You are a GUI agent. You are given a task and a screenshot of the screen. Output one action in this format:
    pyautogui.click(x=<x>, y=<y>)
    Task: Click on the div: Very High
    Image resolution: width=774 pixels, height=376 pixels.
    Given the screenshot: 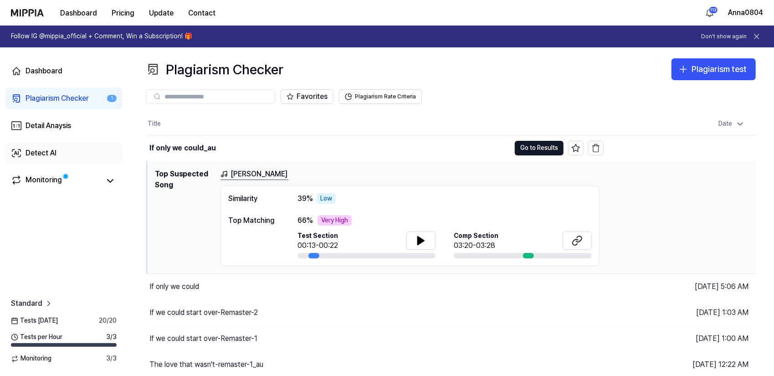 What is the action you would take?
    pyautogui.click(x=334, y=220)
    